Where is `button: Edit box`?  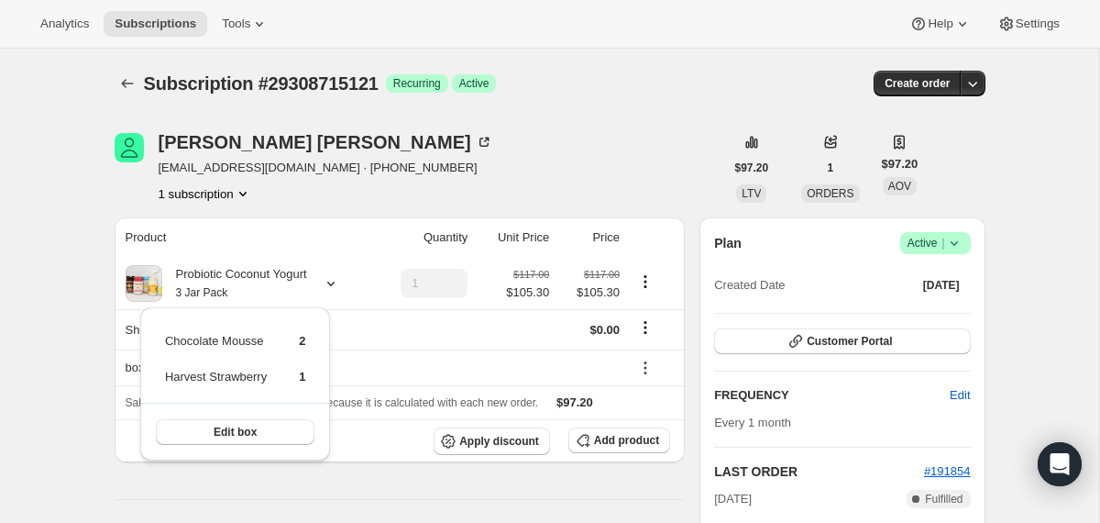
button: Edit box is located at coordinates (235, 432).